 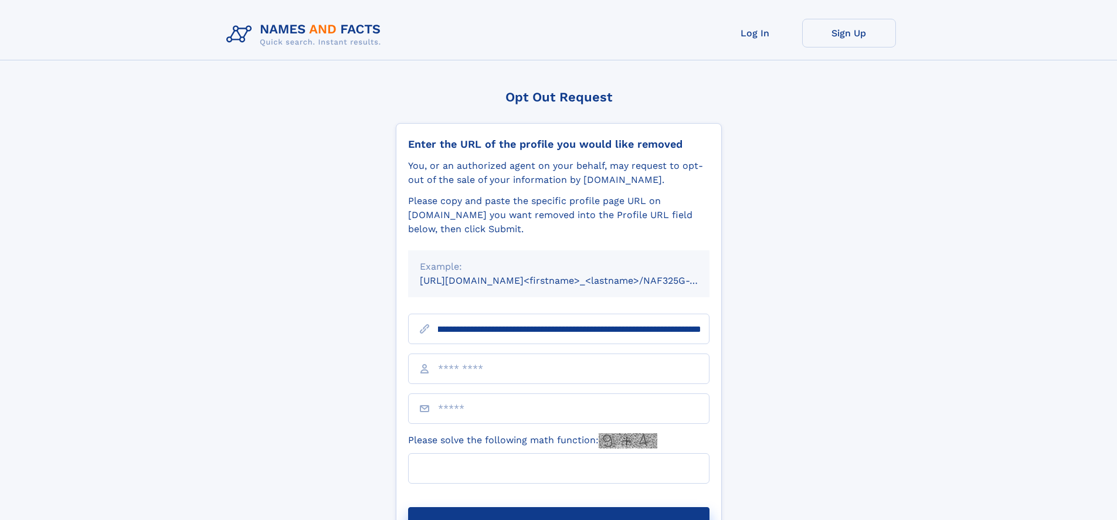 I want to click on div: Enter the URL of the profile you would like removed, so click(x=559, y=144).